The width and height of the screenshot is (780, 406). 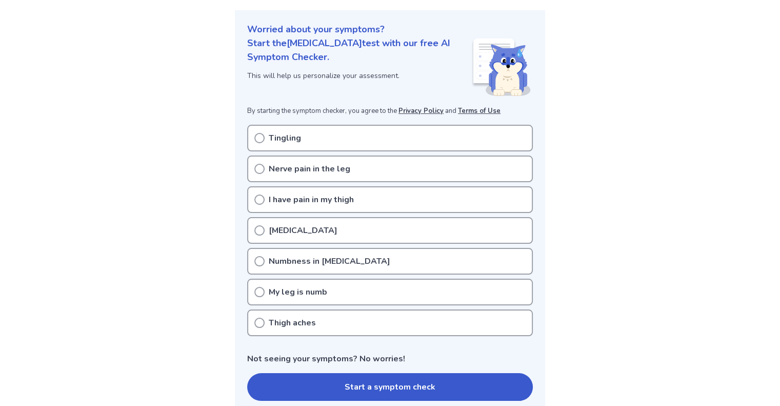 I want to click on p: Worried about your symptoms?, so click(x=390, y=29).